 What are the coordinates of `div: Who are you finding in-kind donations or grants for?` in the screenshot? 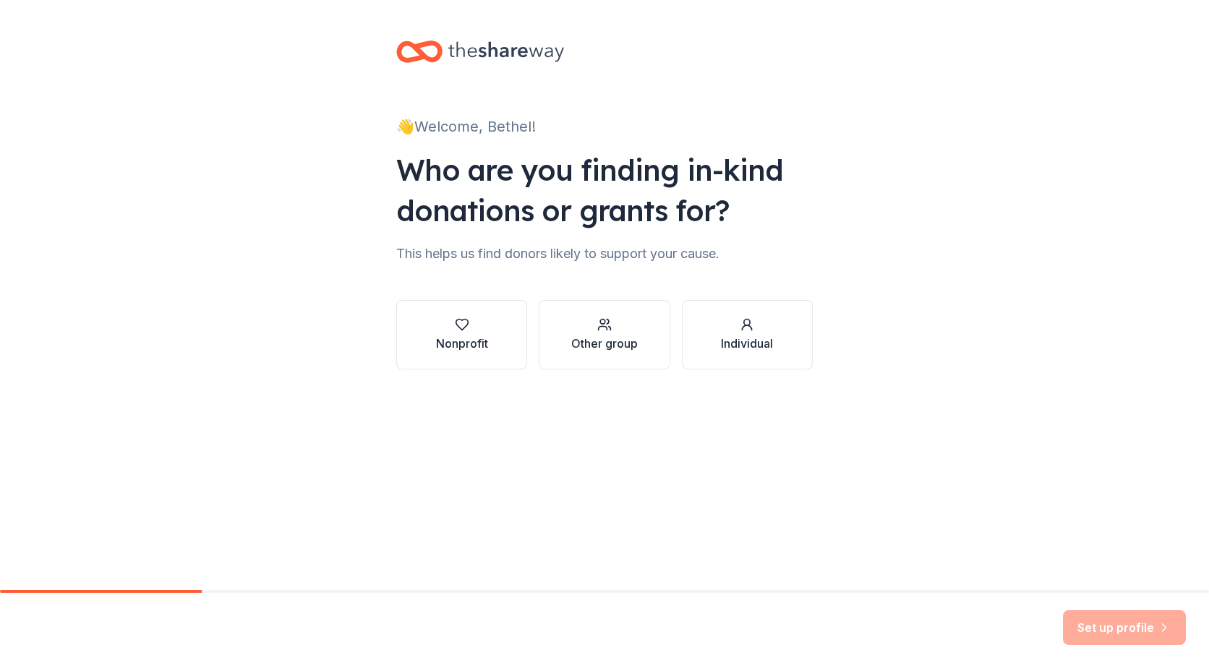 It's located at (605, 190).